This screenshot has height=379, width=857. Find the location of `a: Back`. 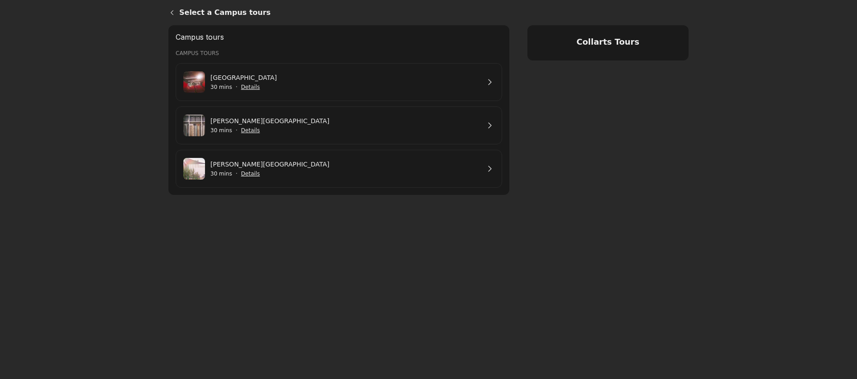

a: Back is located at coordinates (170, 13).